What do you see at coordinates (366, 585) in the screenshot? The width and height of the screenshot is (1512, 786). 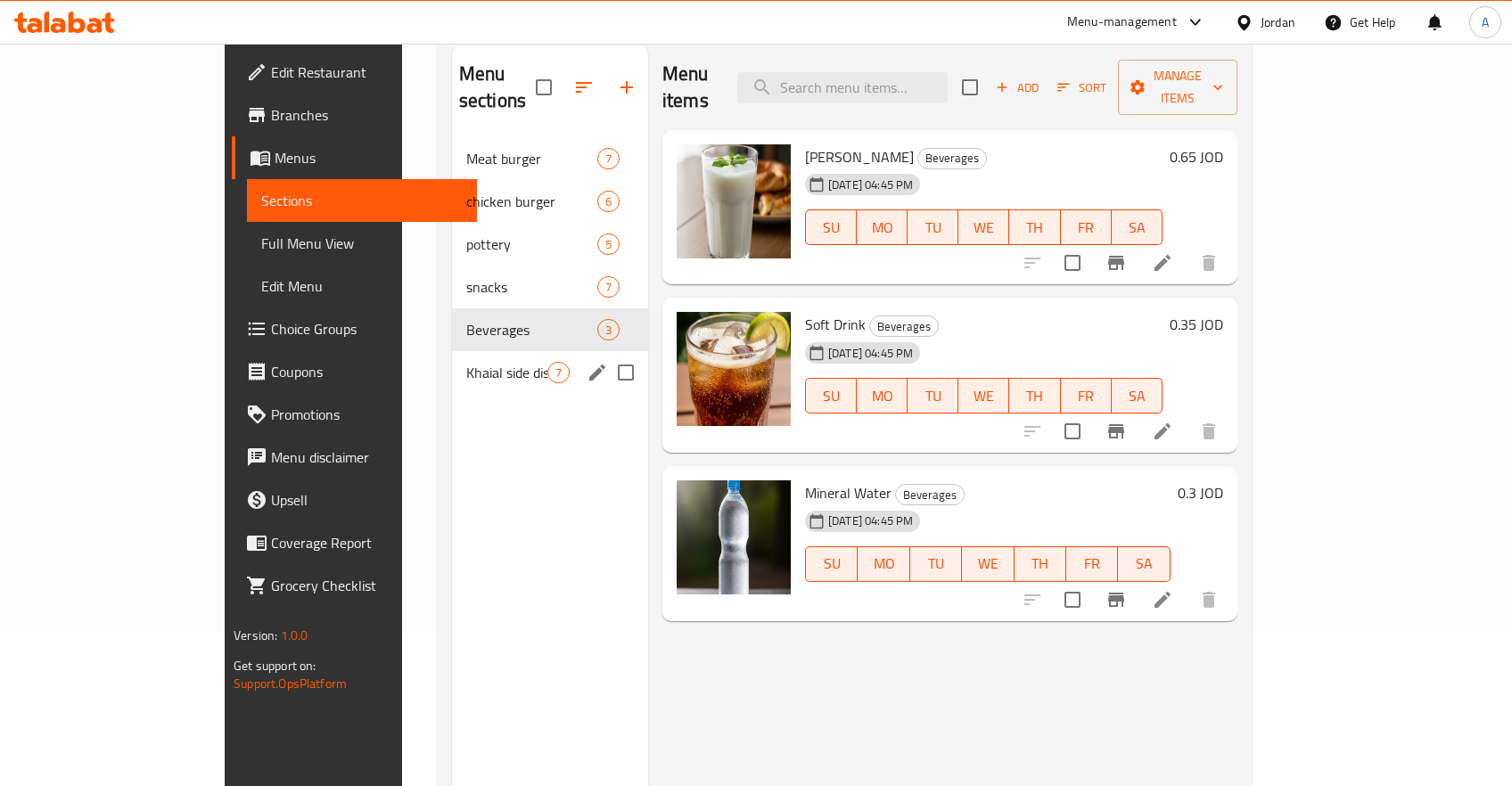 I see `span: Grocery Checklist` at bounding box center [366, 585].